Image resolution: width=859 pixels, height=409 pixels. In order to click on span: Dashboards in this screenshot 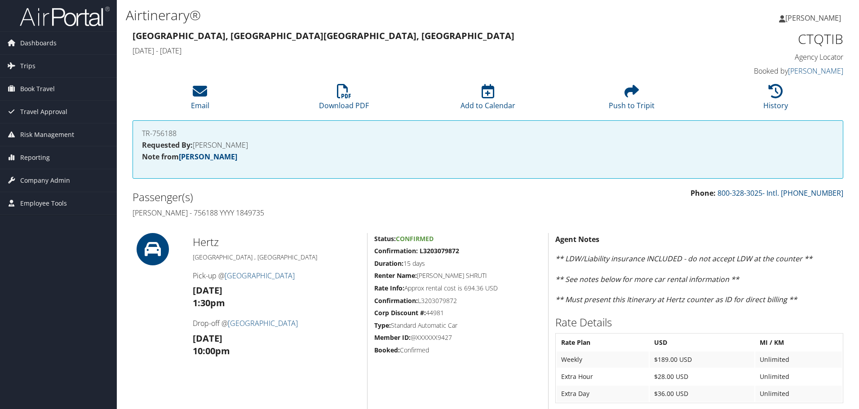, I will do `click(38, 43)`.